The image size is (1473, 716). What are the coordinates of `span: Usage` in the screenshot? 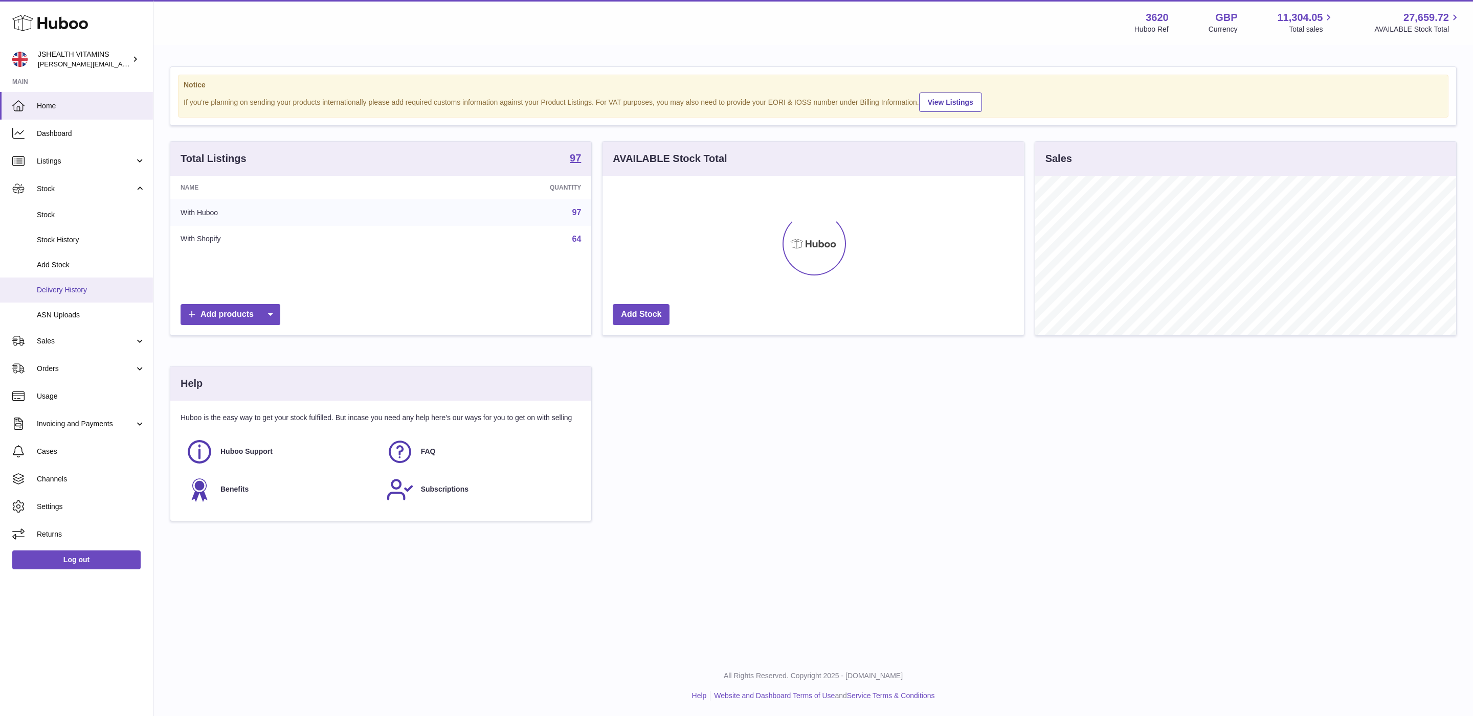 It's located at (91, 396).